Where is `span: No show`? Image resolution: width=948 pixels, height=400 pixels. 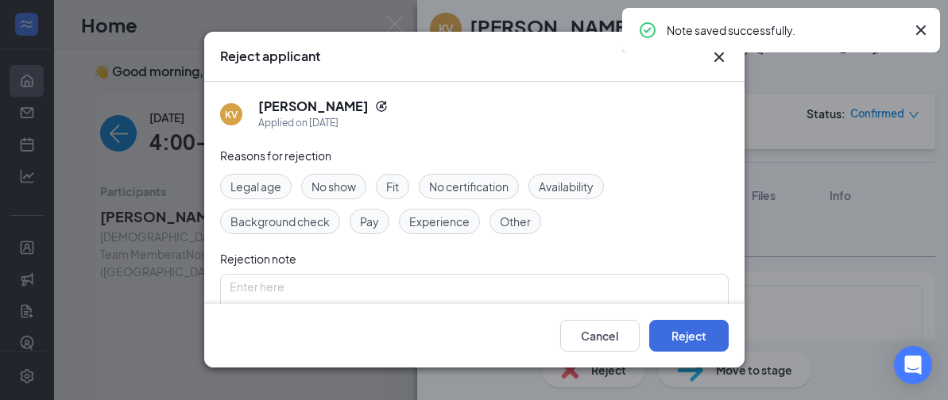
span: No show is located at coordinates (334, 187).